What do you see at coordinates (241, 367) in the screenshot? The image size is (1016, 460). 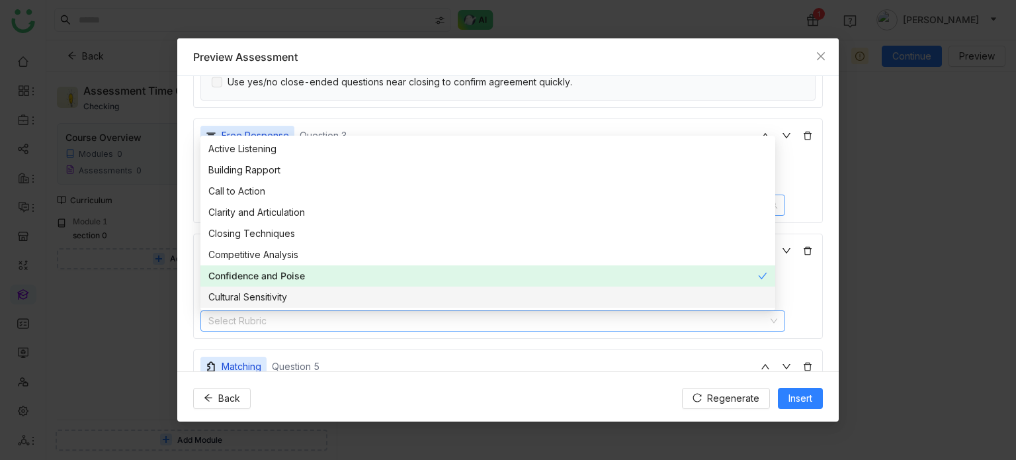 I see `div: Matching` at bounding box center [241, 367].